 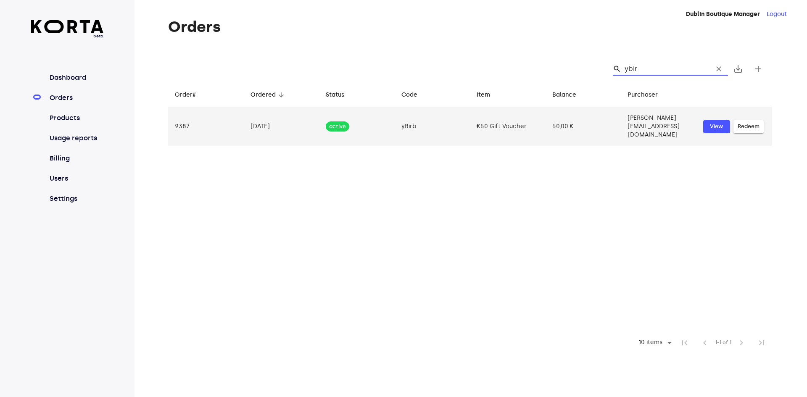 I want to click on img: Korta, so click(x=67, y=26).